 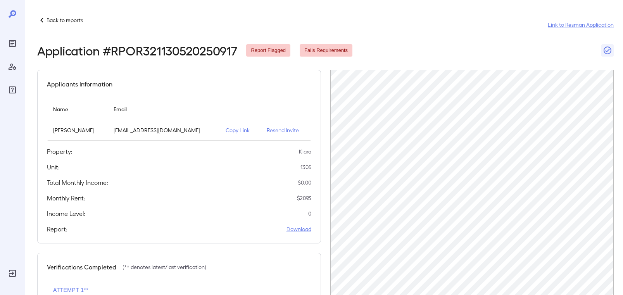 I want to click on p: (** denotes latest/last verification), so click(x=164, y=267).